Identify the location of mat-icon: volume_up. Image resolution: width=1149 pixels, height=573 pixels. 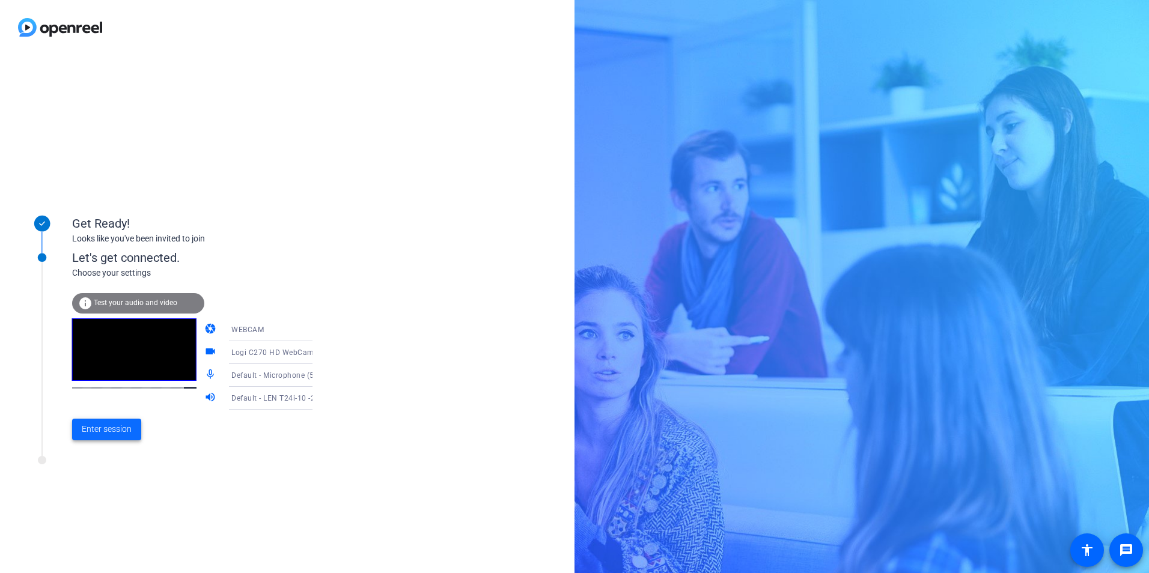
(212, 398).